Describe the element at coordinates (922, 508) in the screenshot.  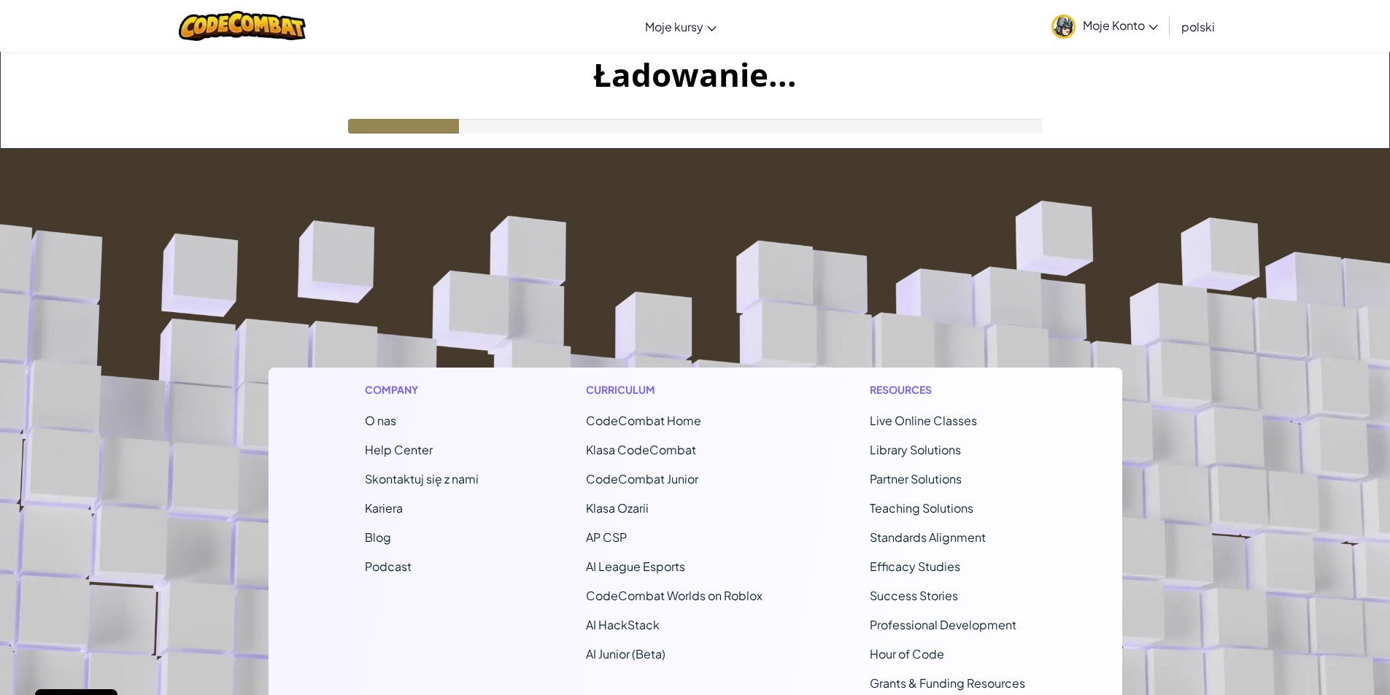
I see `a: Teaching Solutions` at that location.